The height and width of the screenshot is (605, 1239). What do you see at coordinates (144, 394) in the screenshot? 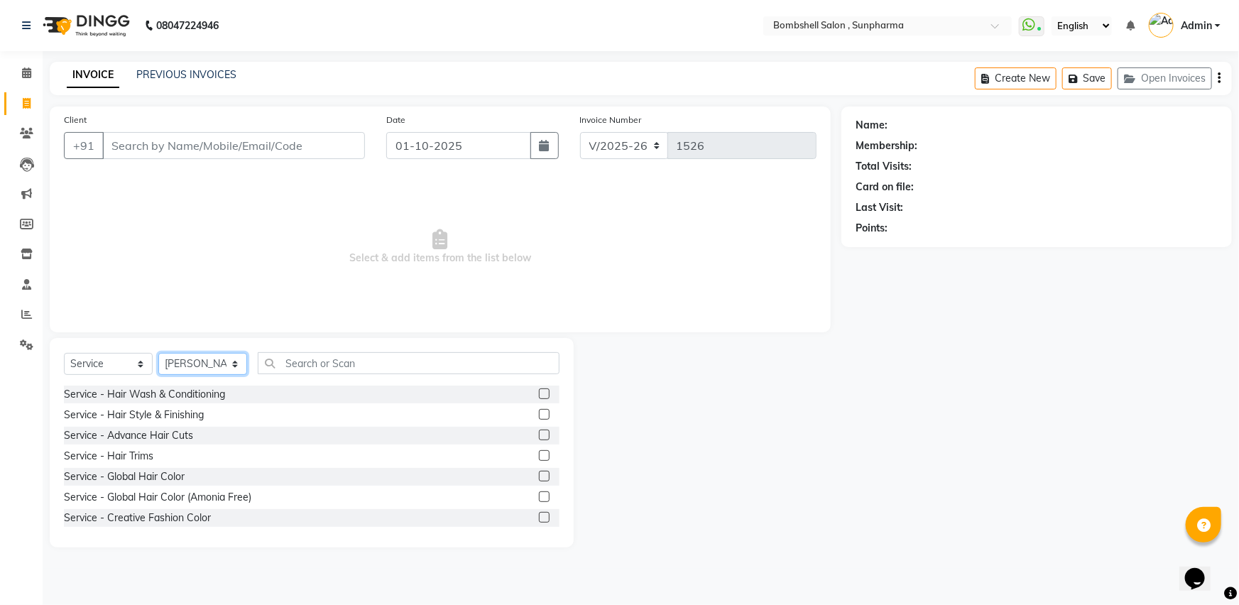
I see `div: Service - Hair Wash & Conditioning` at bounding box center [144, 394].